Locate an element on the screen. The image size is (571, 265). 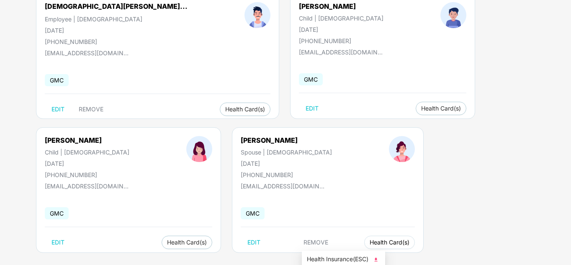
img: svg+xml;base64,PHN2ZyB4bWxucz0iaHR0cDovL3d3dy53My5vcmcvMjAwMC9zdmciIHhtbG5zOnhsaW5rPSJodHRwOi8vd3... is located at coordinates (376, 259).